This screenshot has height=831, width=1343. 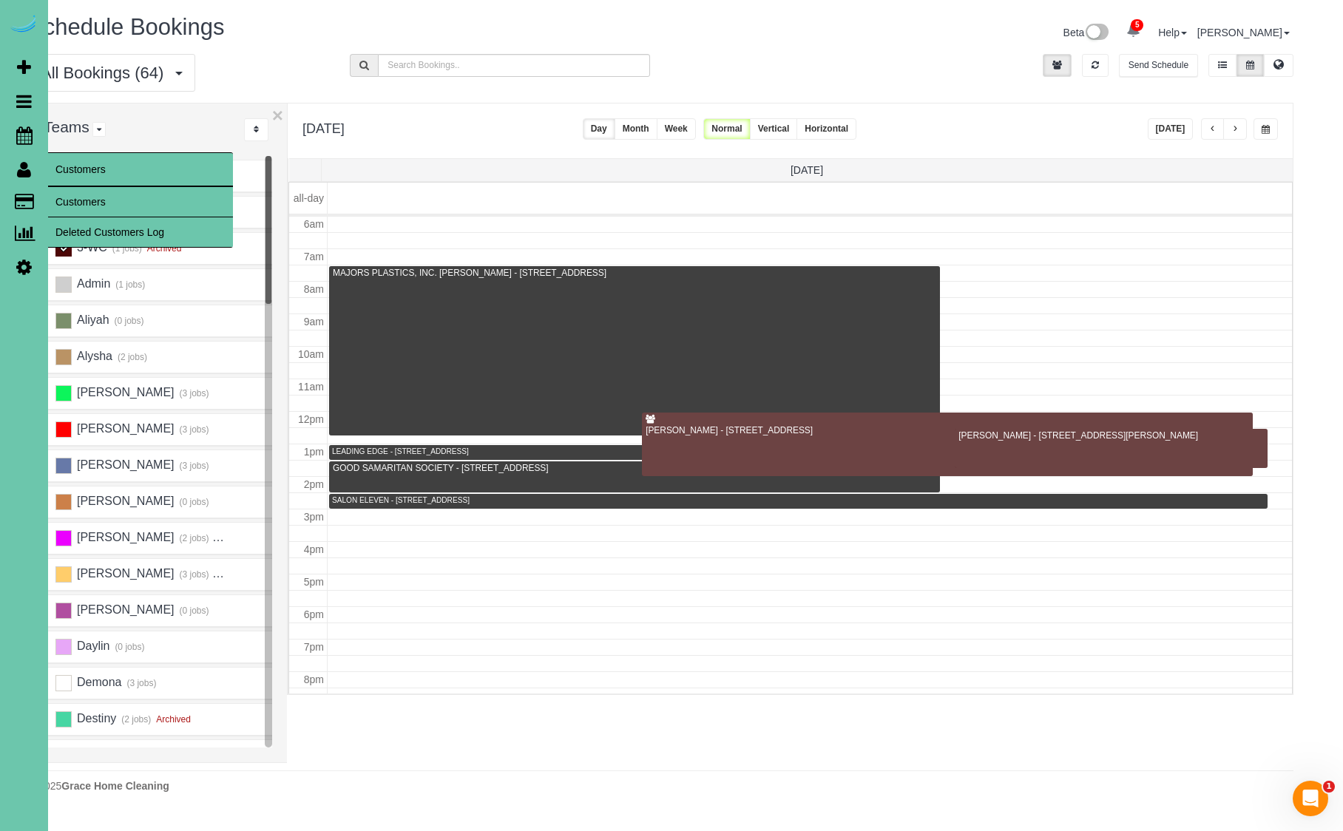 What do you see at coordinates (311, 387) in the screenshot?
I see `span: 11am` at bounding box center [311, 387].